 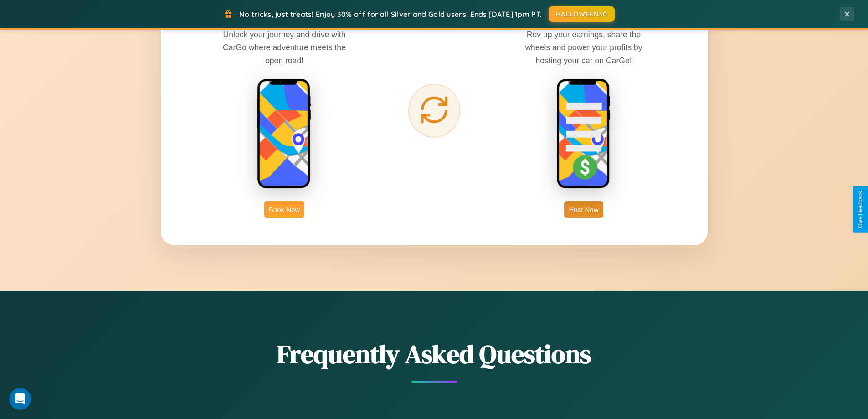 I want to click on p: Unlock your journey and drive with CarGo where adventure meets the open road!, so click(x=284, y=47).